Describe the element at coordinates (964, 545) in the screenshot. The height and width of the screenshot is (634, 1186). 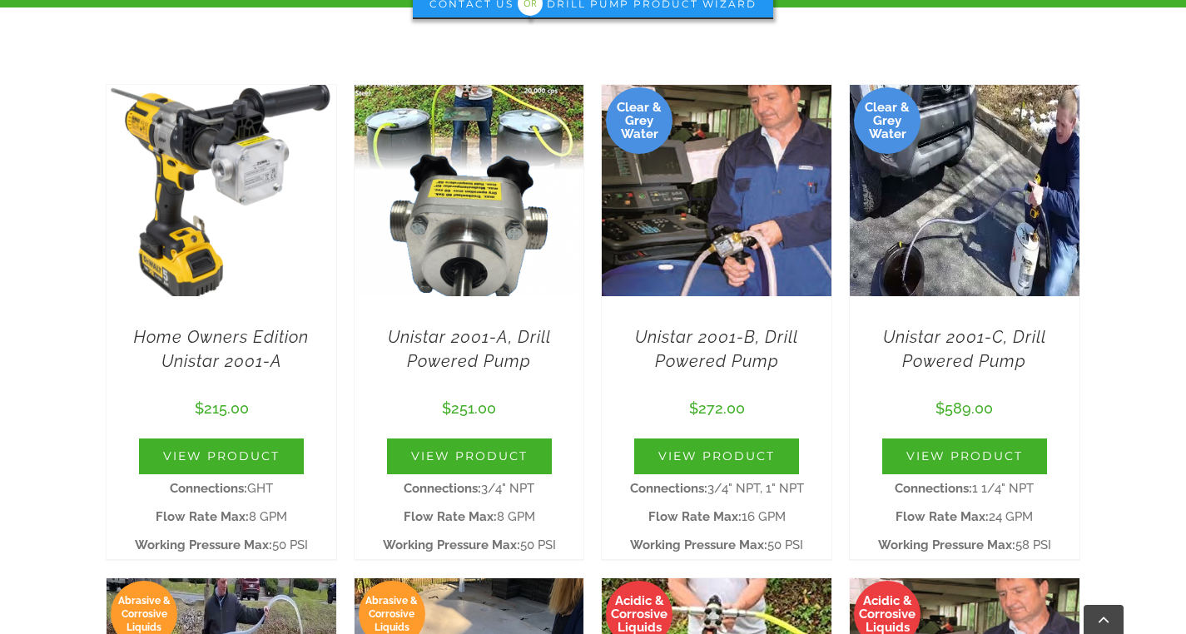
I see `span: 58 PSI` at that location.